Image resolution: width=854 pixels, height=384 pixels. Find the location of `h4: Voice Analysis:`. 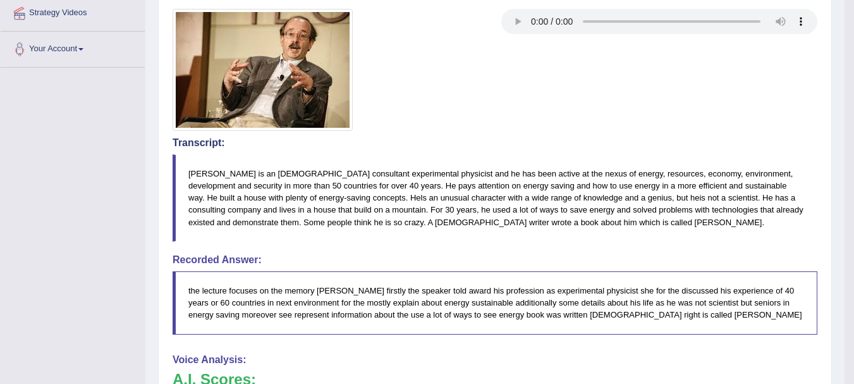

h4: Voice Analysis: is located at coordinates (495, 360).